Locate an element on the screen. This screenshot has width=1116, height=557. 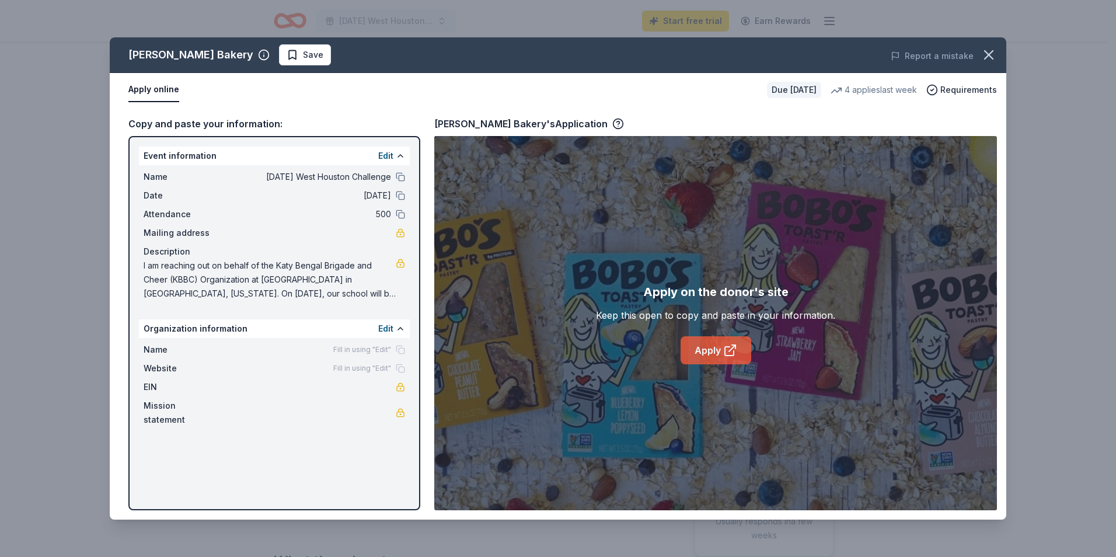
div: Apply on the donor's site is located at coordinates (716, 292).